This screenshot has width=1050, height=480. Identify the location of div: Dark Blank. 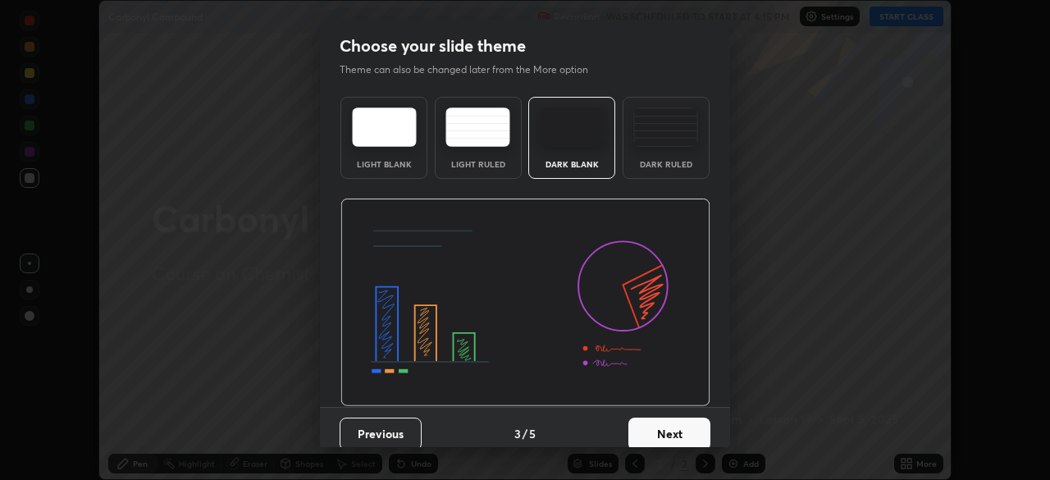
(572, 164).